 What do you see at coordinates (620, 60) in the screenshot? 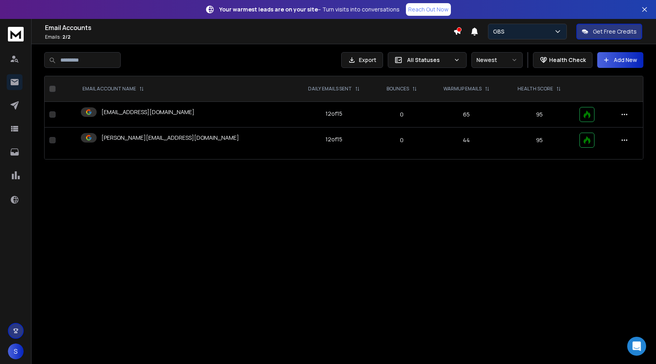
I see `button: Add New` at bounding box center [620, 60].